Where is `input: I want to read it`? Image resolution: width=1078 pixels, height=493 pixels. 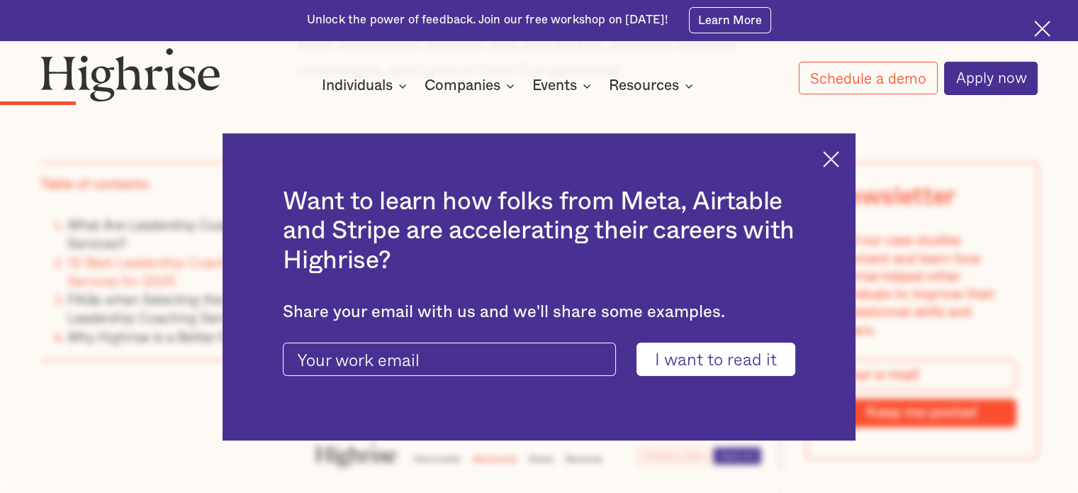 input: I want to read it is located at coordinates (716, 359).